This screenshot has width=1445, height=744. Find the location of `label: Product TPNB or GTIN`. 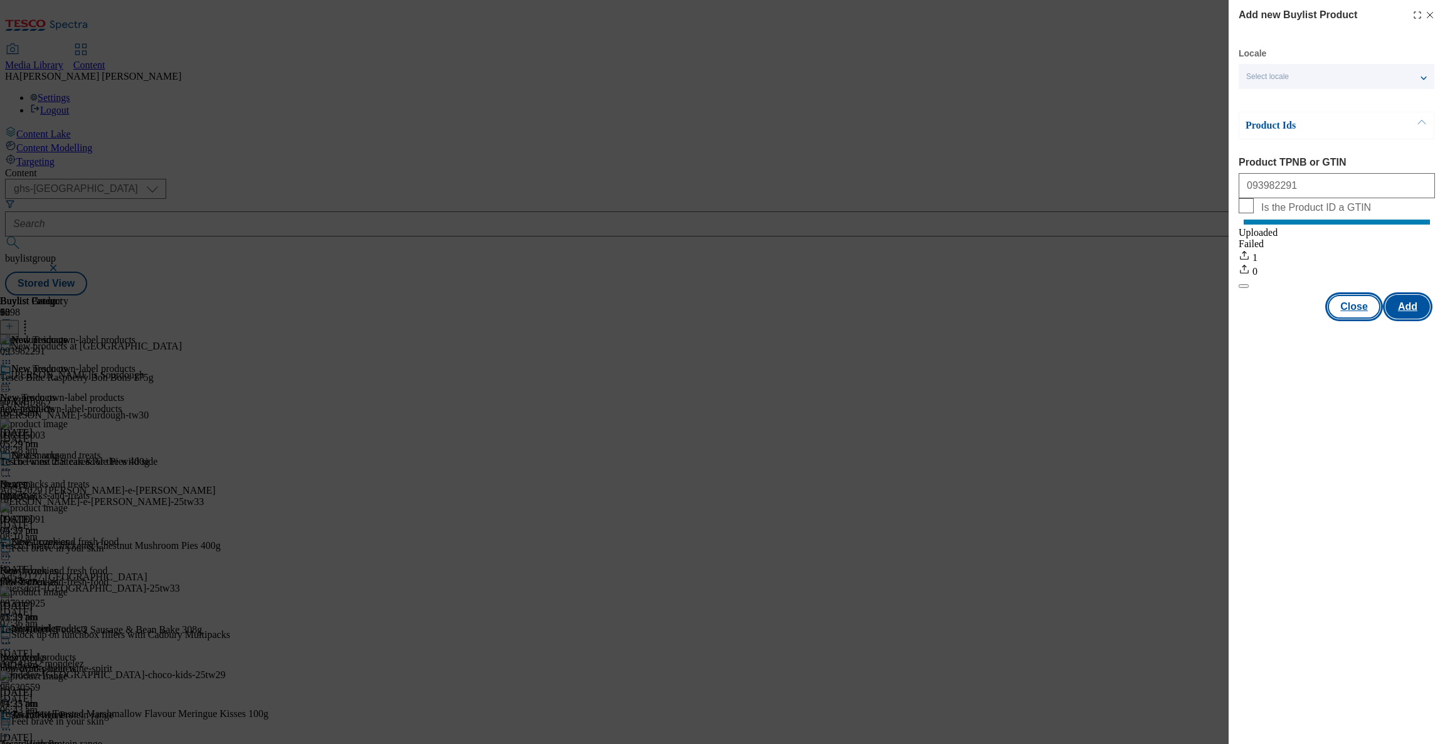

label: Product TPNB or GTIN is located at coordinates (1336, 162).